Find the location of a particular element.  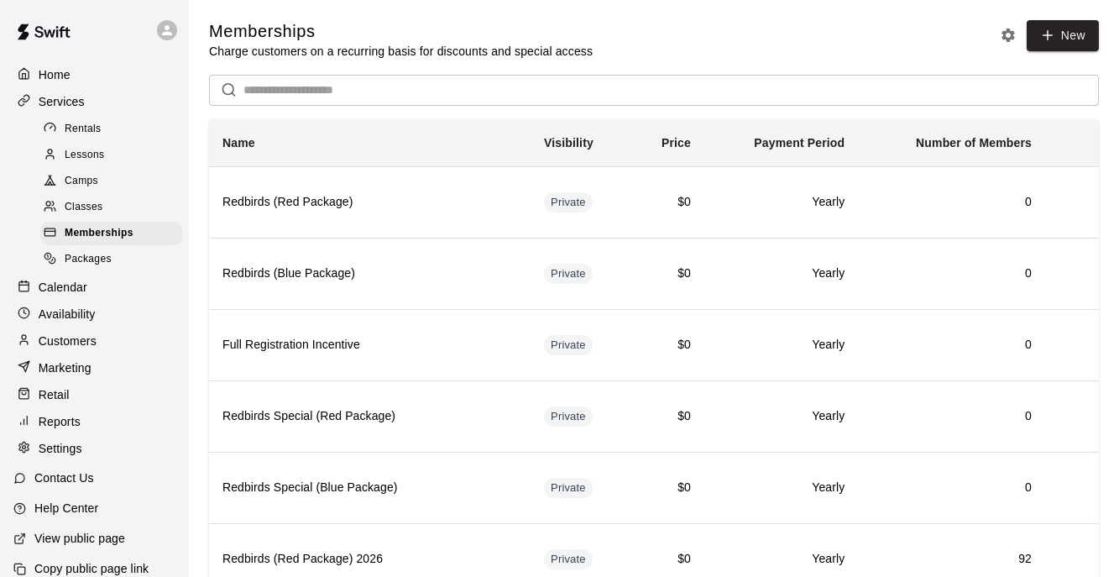

a: Calendar is located at coordinates (94, 287).